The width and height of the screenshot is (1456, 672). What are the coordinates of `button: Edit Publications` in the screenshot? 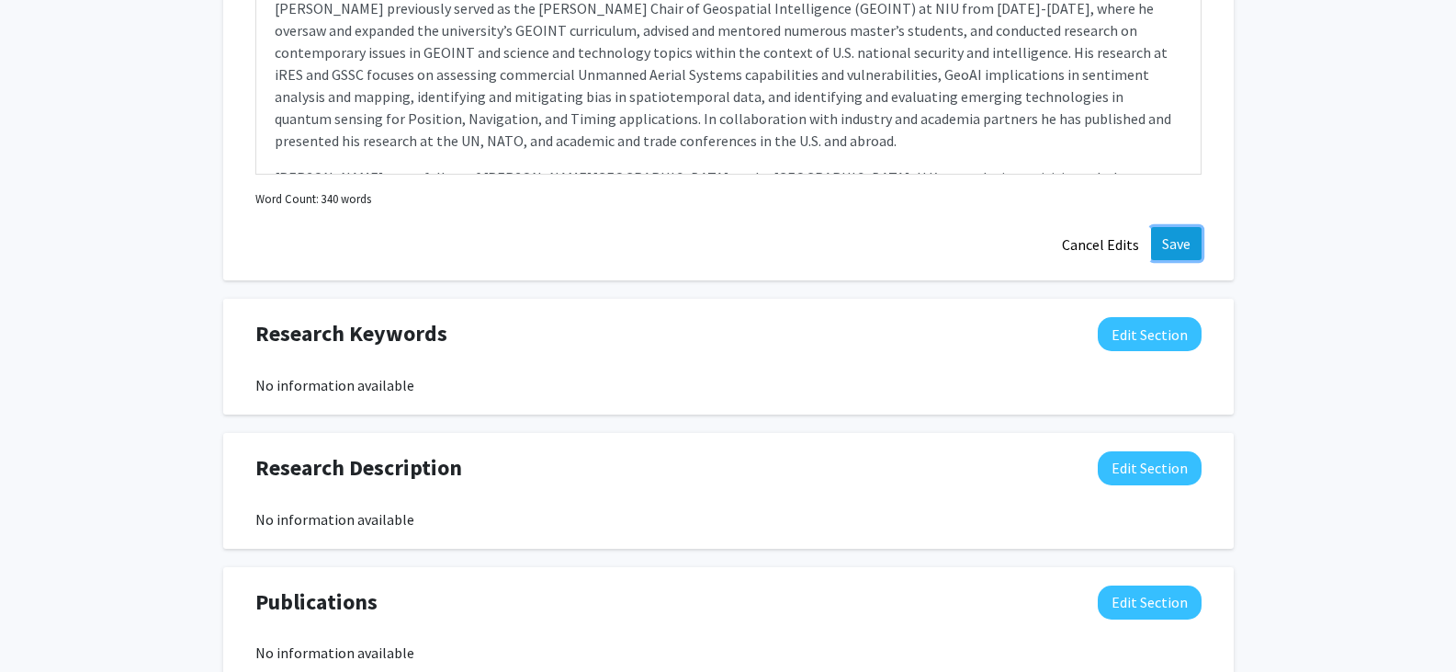 It's located at (1150, 602).